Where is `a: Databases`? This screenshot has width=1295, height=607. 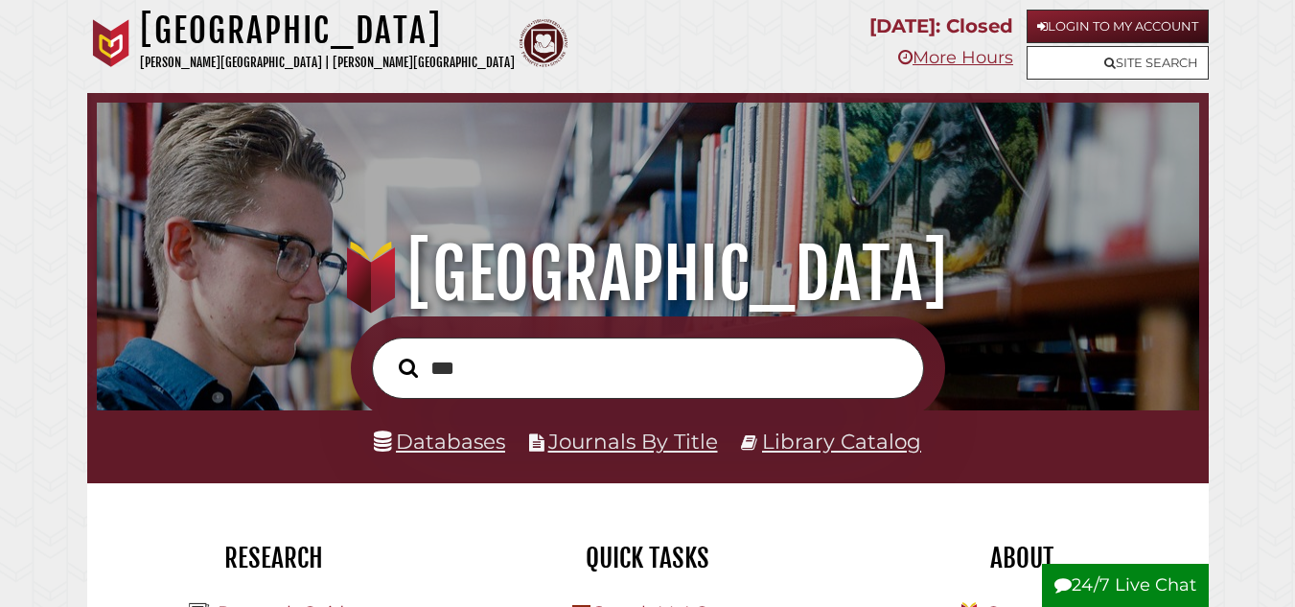 a: Databases is located at coordinates (439, 441).